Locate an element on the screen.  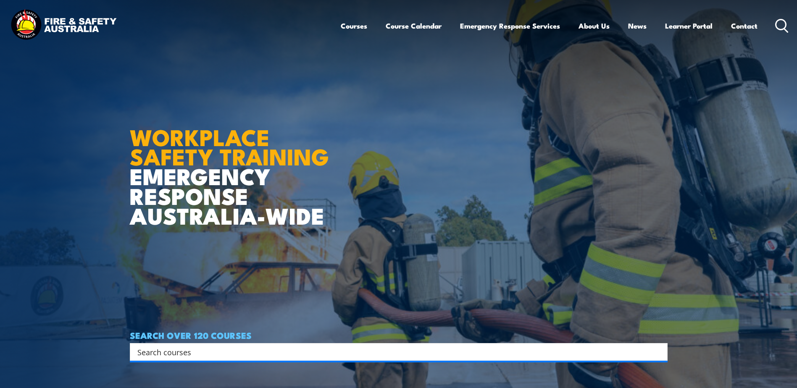
h4: SEARCH OVER 120 COURSES is located at coordinates (399, 335).